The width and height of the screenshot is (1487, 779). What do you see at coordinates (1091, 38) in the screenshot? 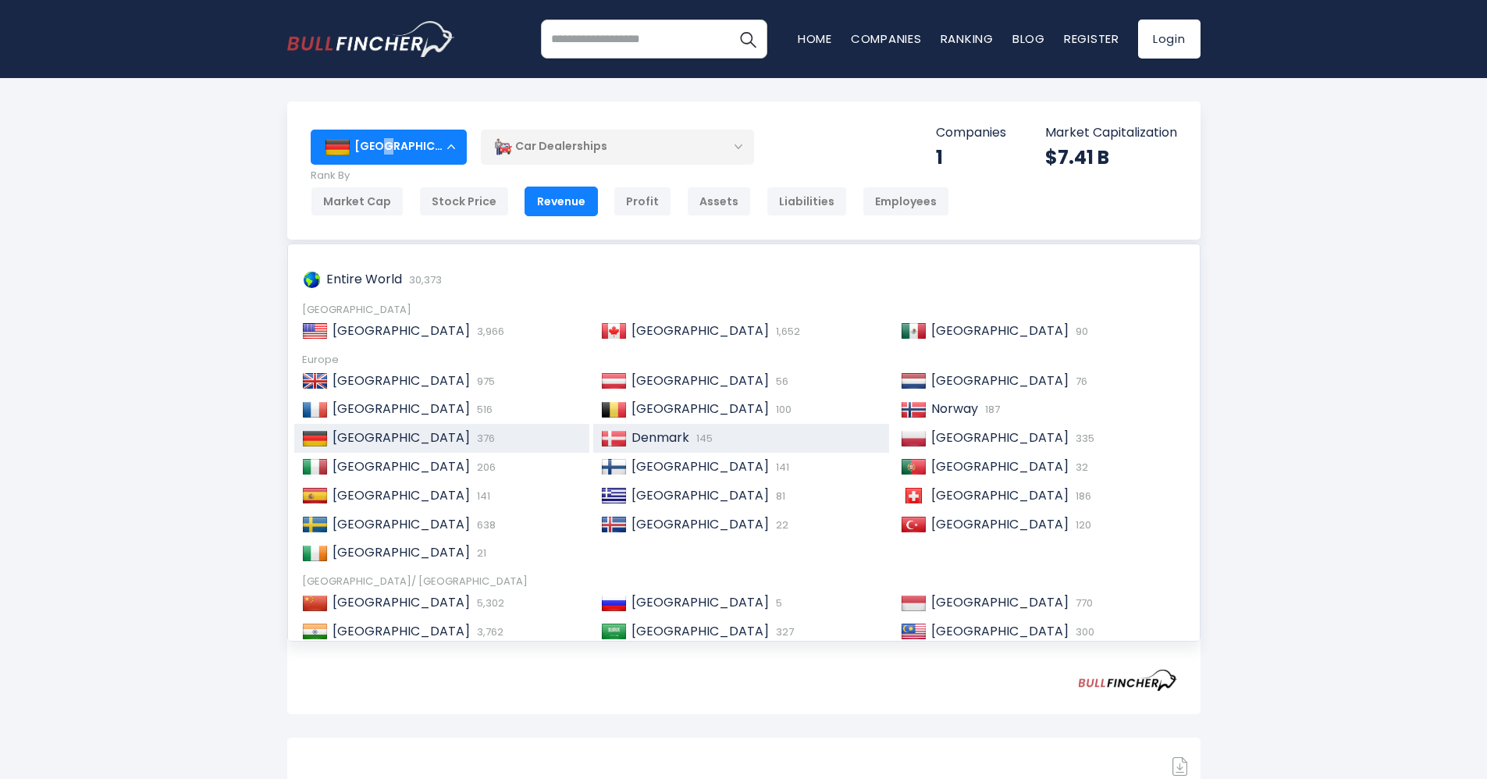
I see `a: Register` at bounding box center [1091, 38].